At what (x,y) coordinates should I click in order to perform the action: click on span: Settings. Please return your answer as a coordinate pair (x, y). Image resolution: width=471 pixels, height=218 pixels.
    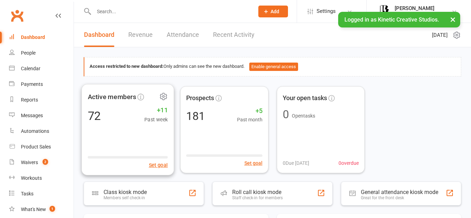
    Looking at the image, I should click on (326, 11).